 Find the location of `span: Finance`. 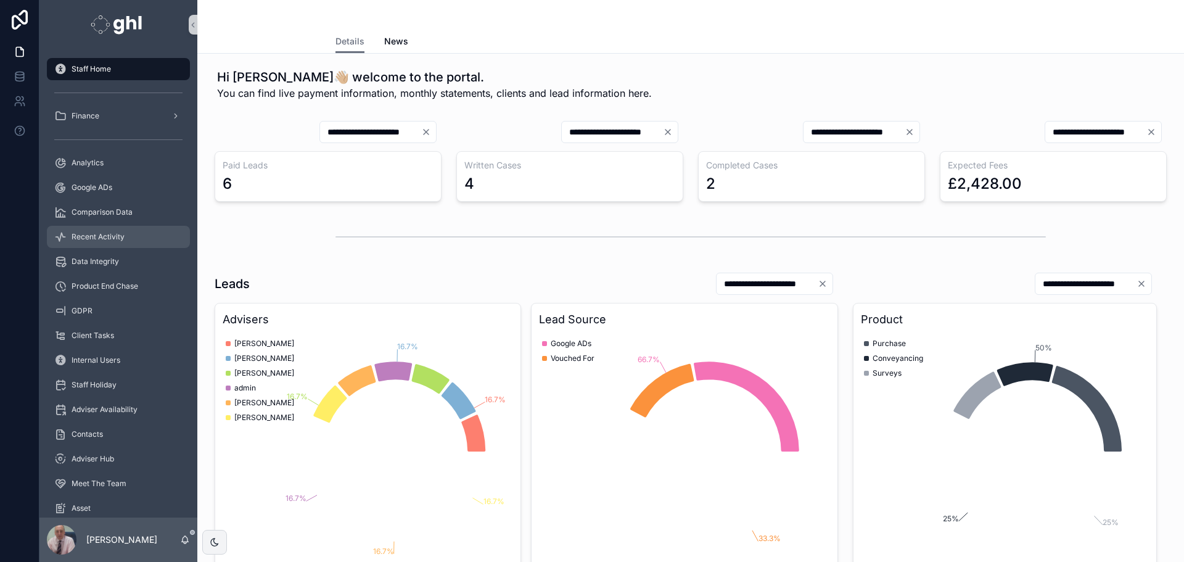

span: Finance is located at coordinates (85, 116).